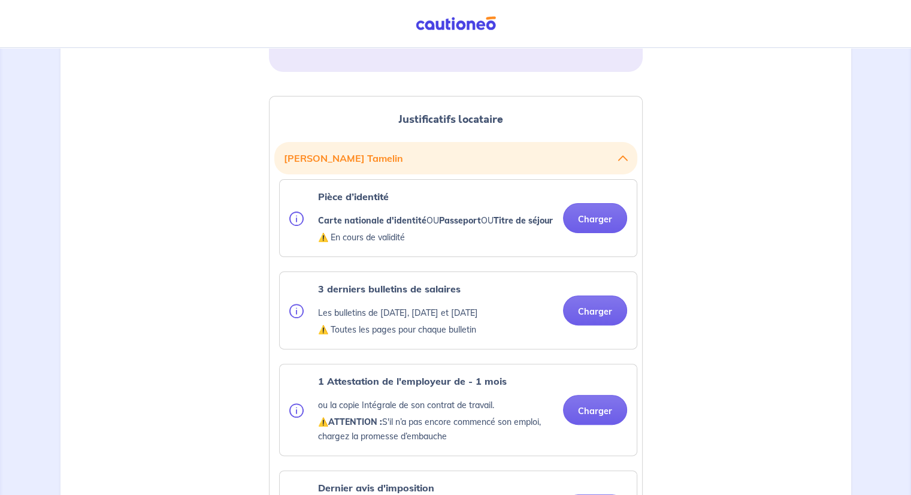 The width and height of the screenshot is (911, 495). I want to click on strong: Dernier avis d'imposition, so click(376, 487).